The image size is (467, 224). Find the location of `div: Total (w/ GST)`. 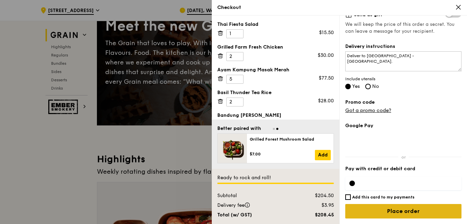

div: Total (w/ GST) is located at coordinates (254, 215).